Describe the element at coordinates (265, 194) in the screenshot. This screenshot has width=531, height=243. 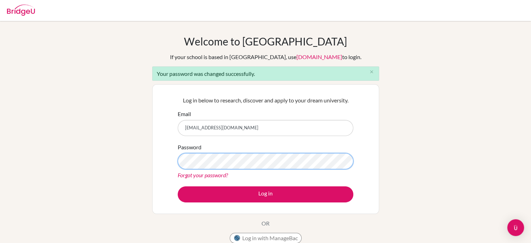
I see `button: Log in` at that location.